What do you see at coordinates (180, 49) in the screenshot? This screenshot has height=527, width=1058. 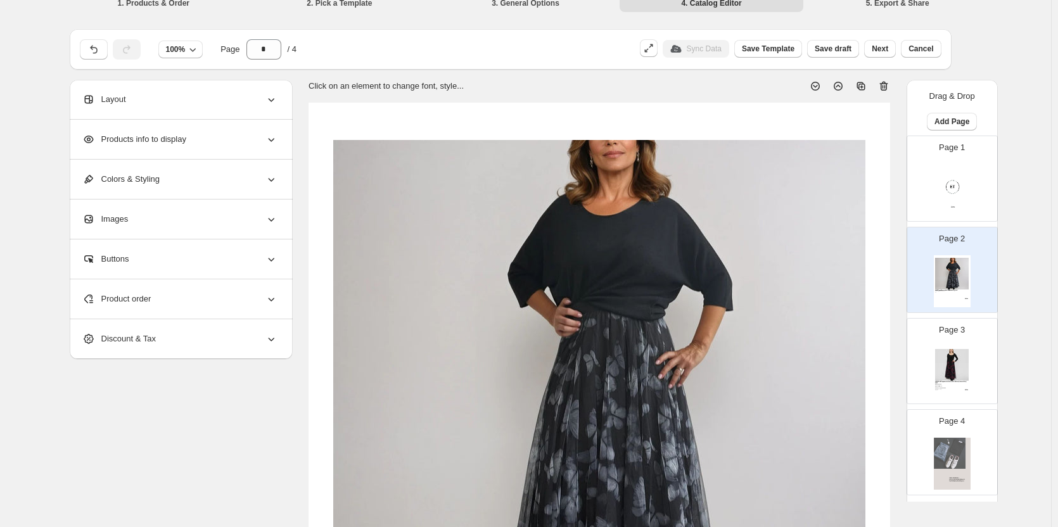 I see `button: 100%` at bounding box center [180, 49].